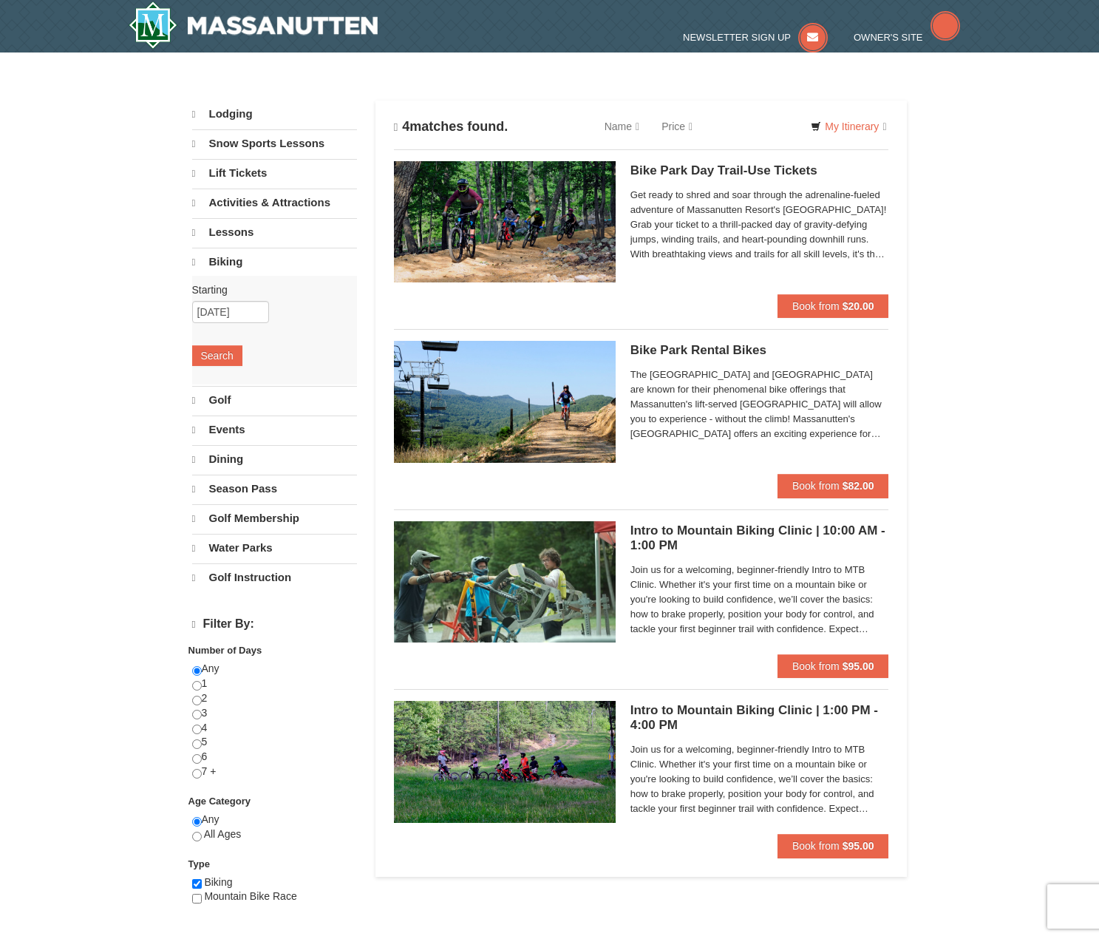 Image resolution: width=1099 pixels, height=939 pixels. What do you see at coordinates (274, 143) in the screenshot?
I see `a: Snow Sports Lessons` at bounding box center [274, 143].